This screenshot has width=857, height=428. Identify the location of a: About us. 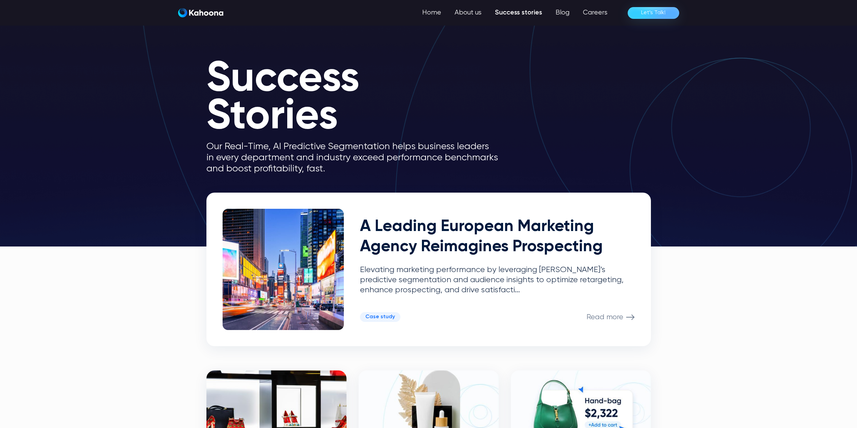
(468, 13).